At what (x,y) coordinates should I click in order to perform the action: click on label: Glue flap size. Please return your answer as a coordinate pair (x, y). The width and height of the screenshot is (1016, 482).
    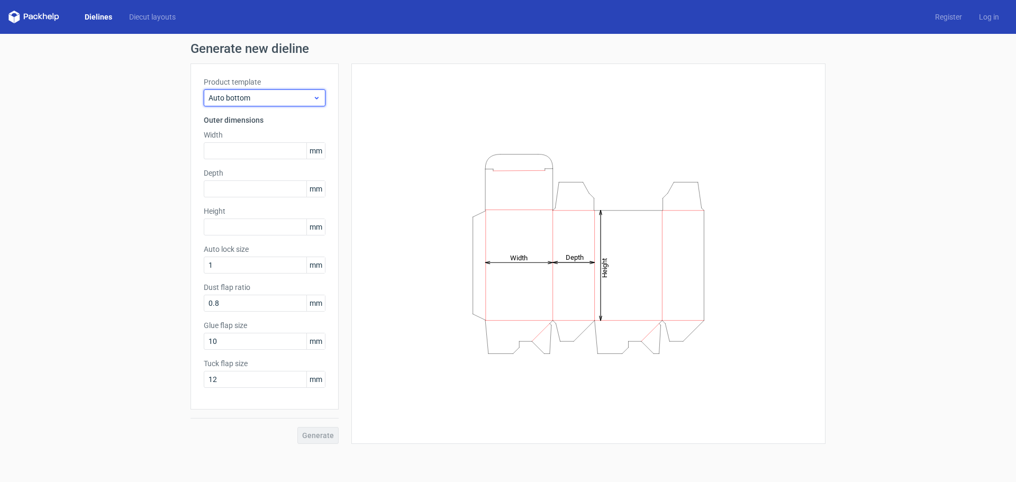
    Looking at the image, I should click on (265, 326).